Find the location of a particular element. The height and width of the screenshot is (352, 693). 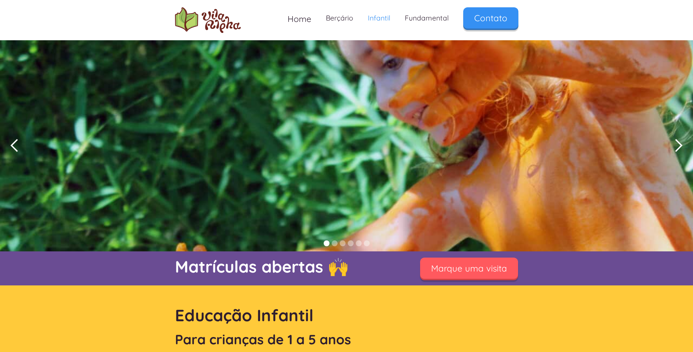

span: Home is located at coordinates (299, 19).